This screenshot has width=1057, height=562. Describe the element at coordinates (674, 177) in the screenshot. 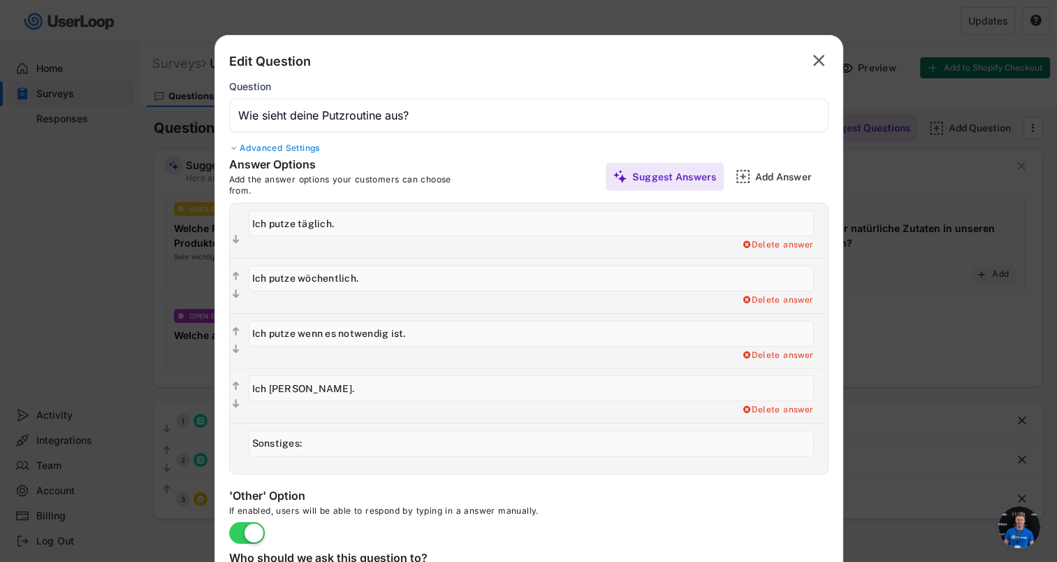

I see `div: Suggest Answers` at that location.